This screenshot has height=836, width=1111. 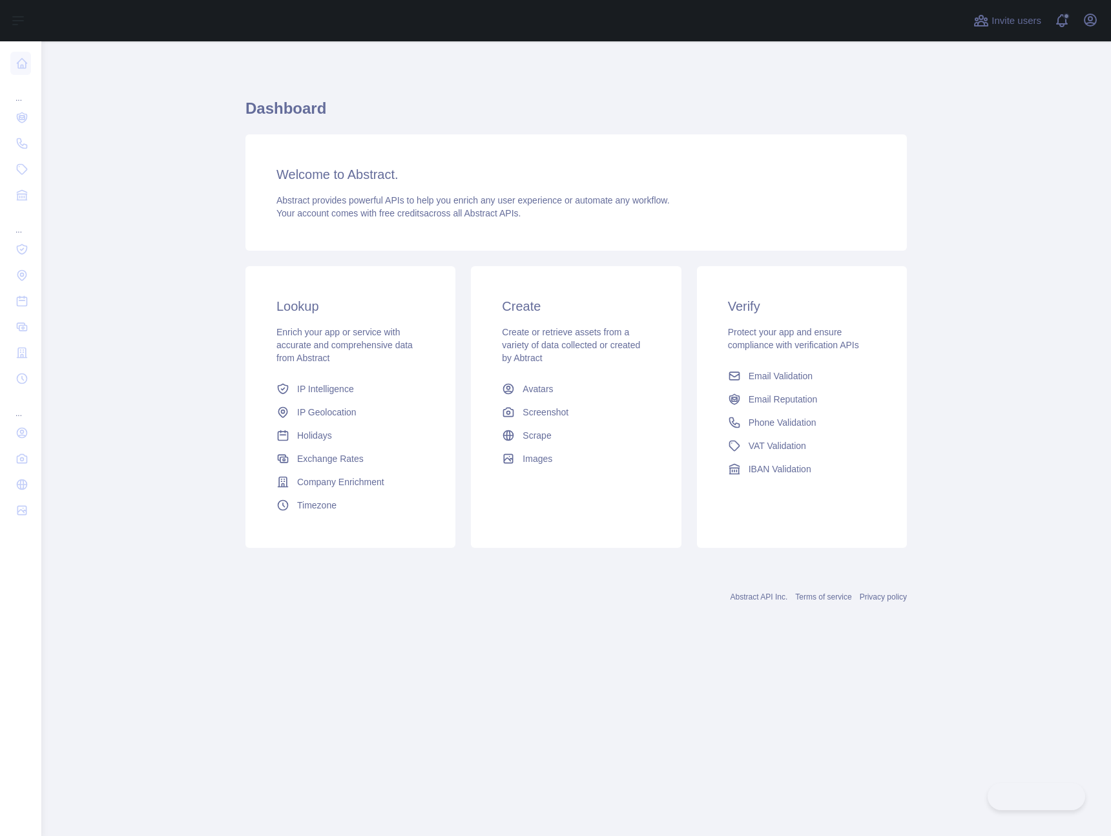 I want to click on button: Invite users, so click(x=1007, y=21).